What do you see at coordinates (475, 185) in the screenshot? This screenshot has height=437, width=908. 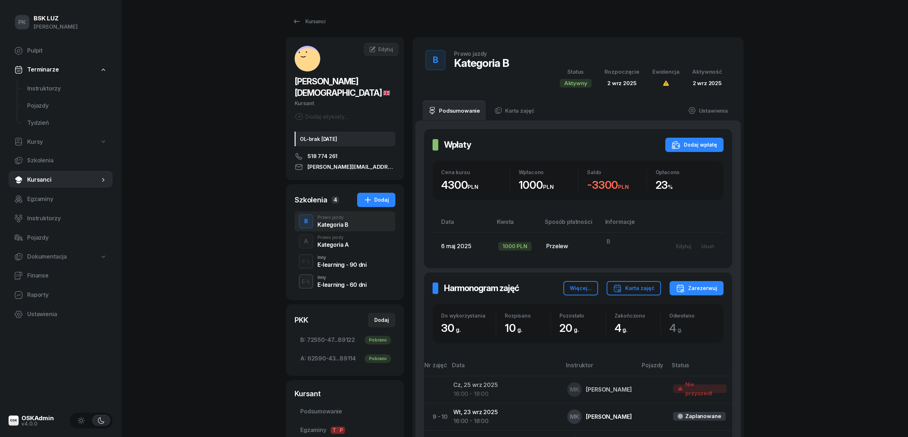 I see `div: 4300` at bounding box center [475, 185].